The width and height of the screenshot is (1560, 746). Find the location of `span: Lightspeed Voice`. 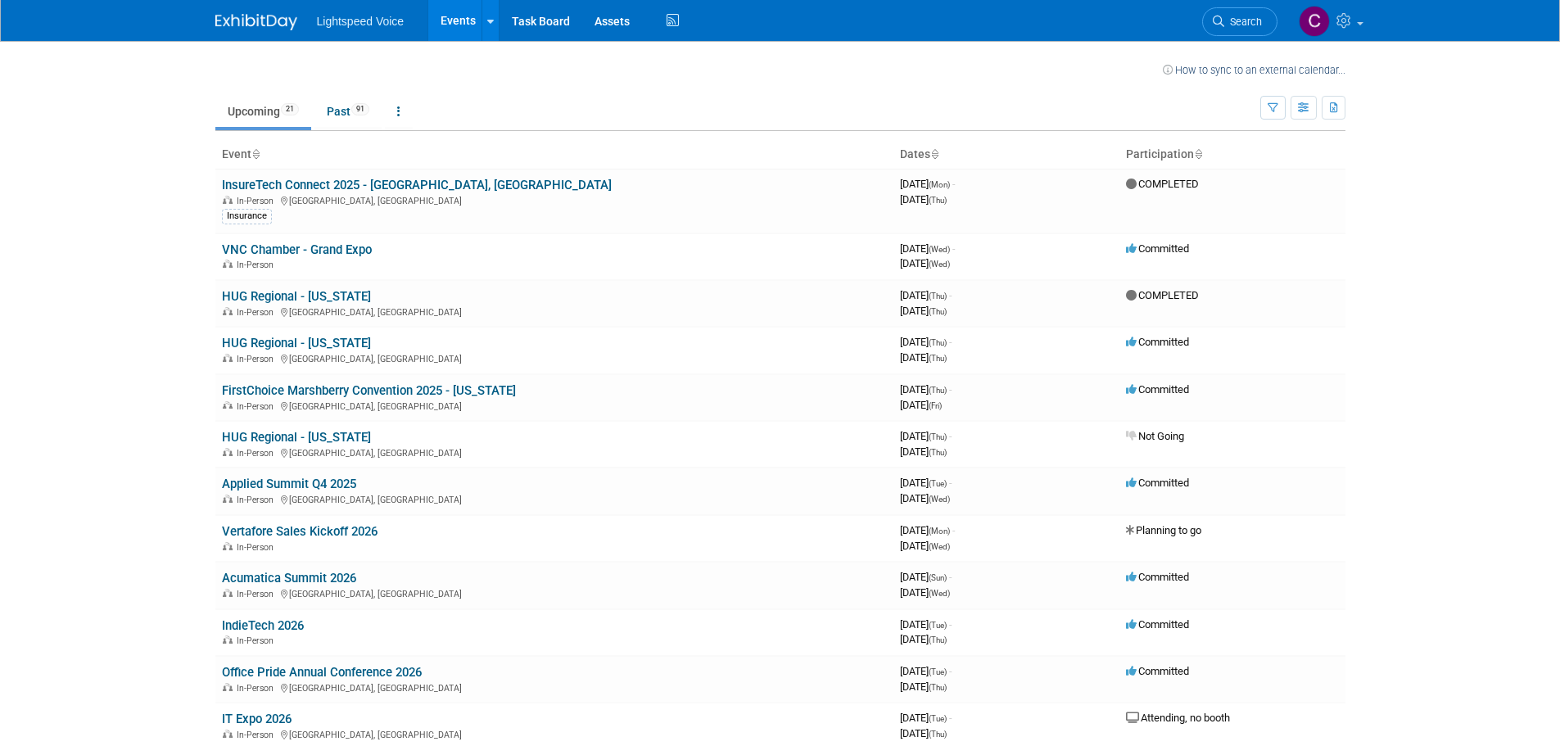

span: Lightspeed Voice is located at coordinates (360, 21).